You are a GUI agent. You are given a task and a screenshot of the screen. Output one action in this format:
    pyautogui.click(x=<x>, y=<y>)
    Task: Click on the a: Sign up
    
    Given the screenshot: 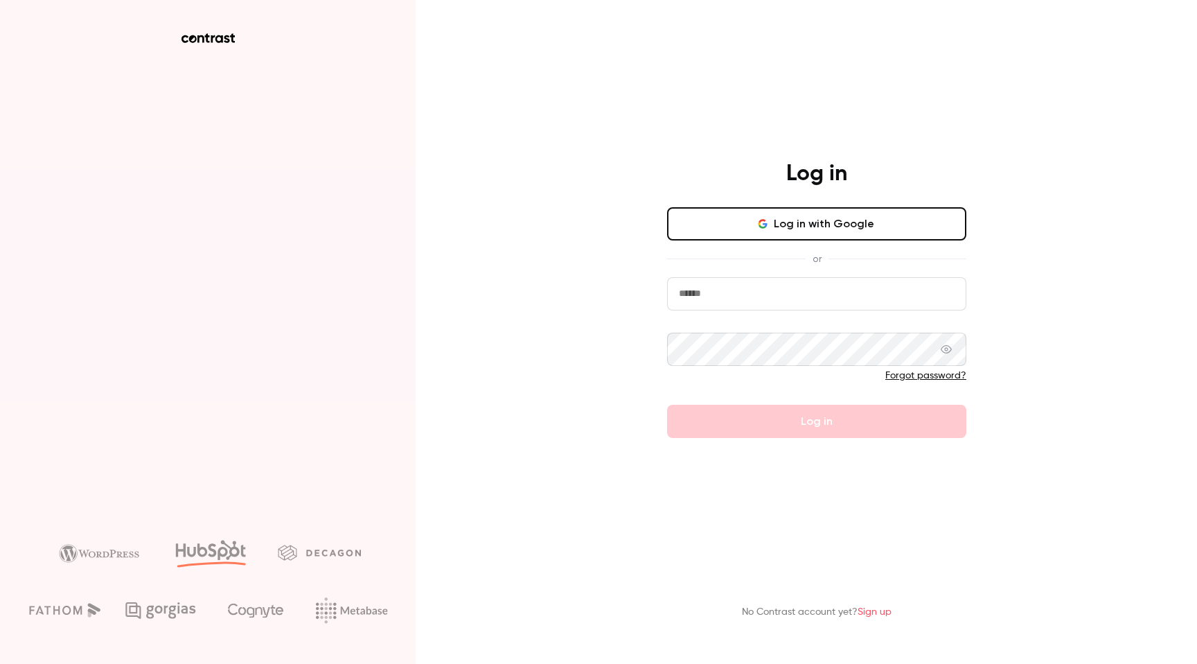 What is the action you would take?
    pyautogui.click(x=874, y=612)
    